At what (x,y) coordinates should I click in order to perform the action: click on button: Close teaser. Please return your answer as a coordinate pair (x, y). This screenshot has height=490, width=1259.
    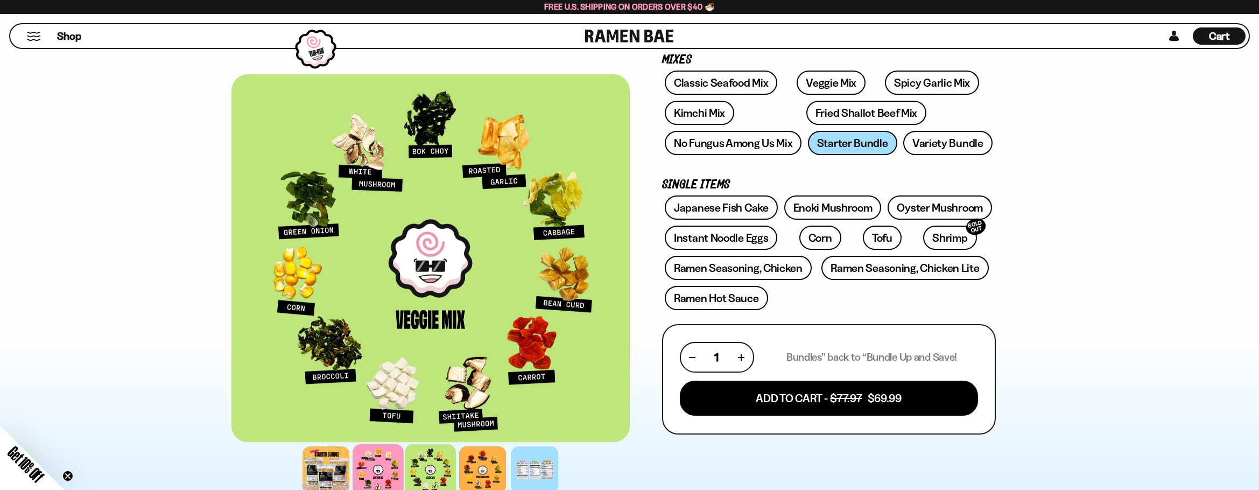
    Looking at the image, I should click on (68, 476).